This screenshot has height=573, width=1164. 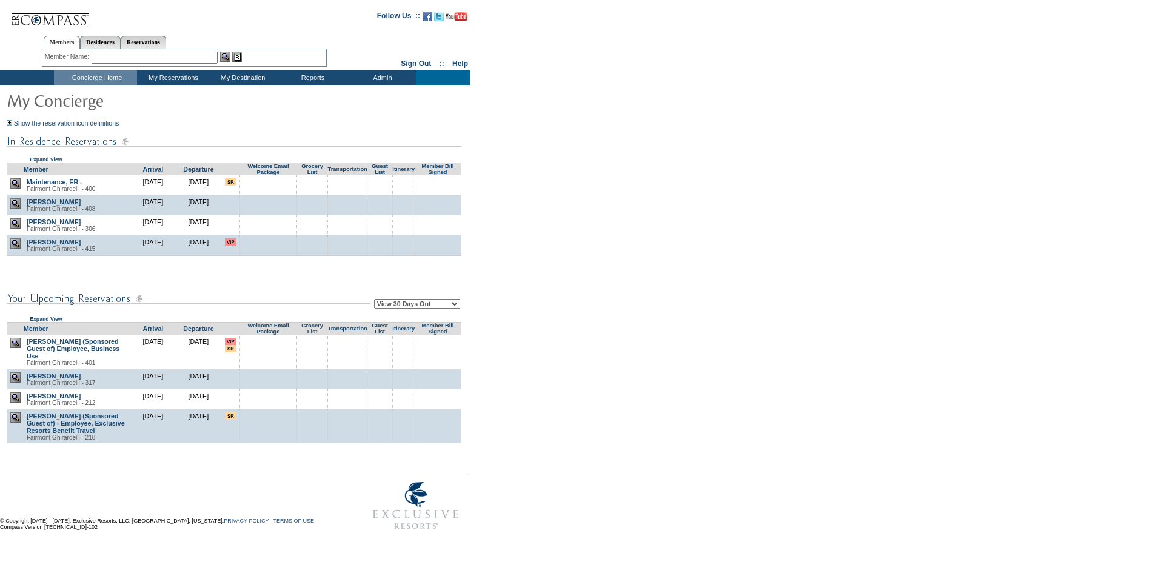 I want to click on a: Grocery List, so click(x=312, y=169).